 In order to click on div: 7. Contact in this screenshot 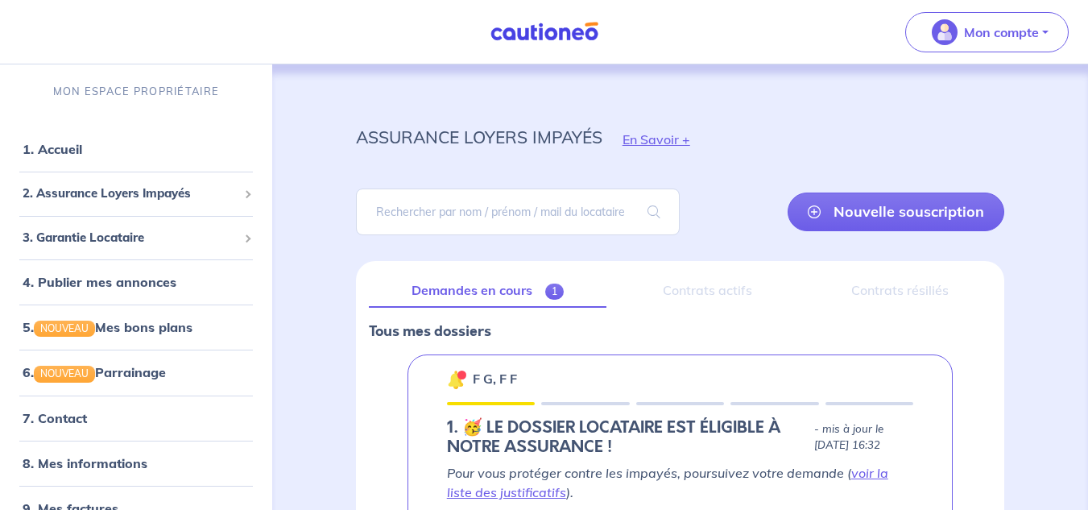, I will do `click(136, 418)`.